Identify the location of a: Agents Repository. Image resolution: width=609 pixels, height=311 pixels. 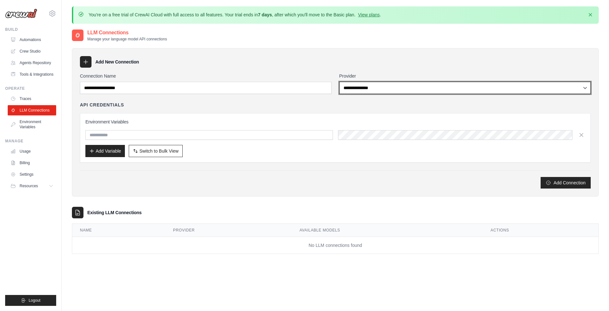
(32, 63).